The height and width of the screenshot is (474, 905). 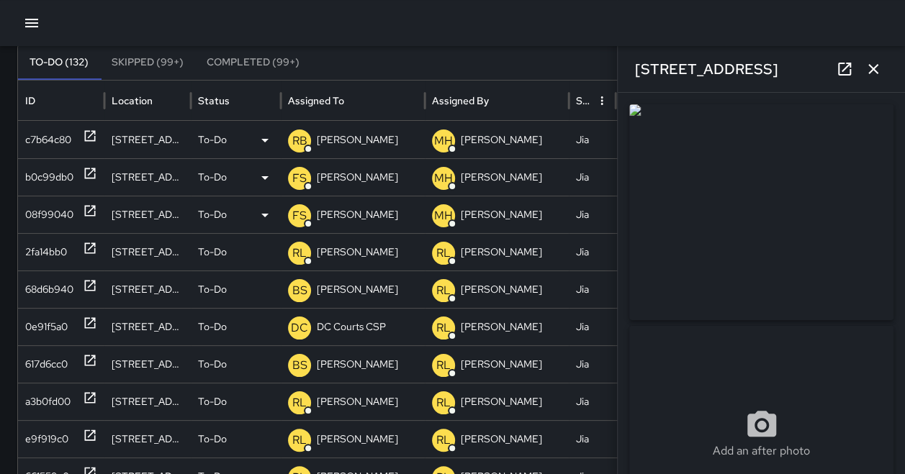 What do you see at coordinates (46, 327) in the screenshot?
I see `div: 0e91f5a0` at bounding box center [46, 327].